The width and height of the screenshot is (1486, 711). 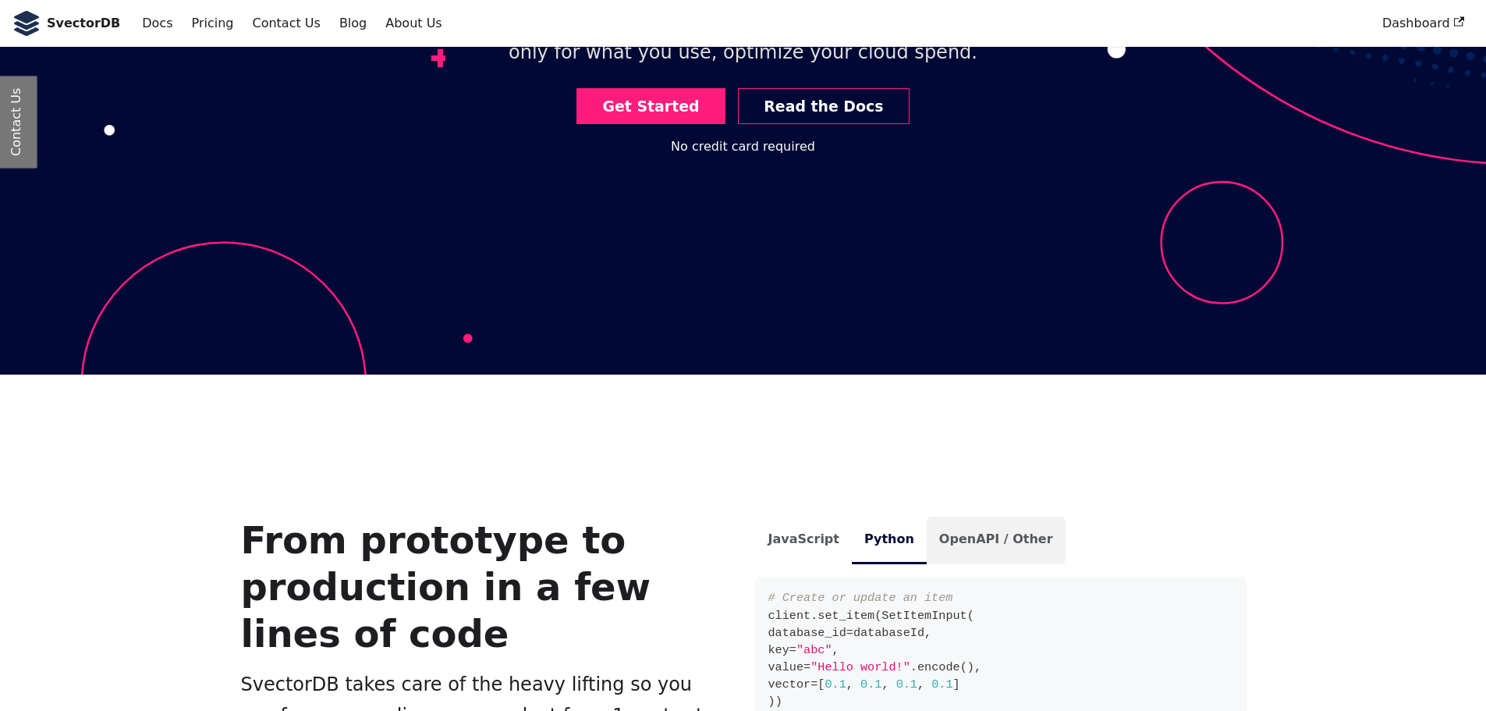 I want to click on span: database_id, so click(x=808, y=633).